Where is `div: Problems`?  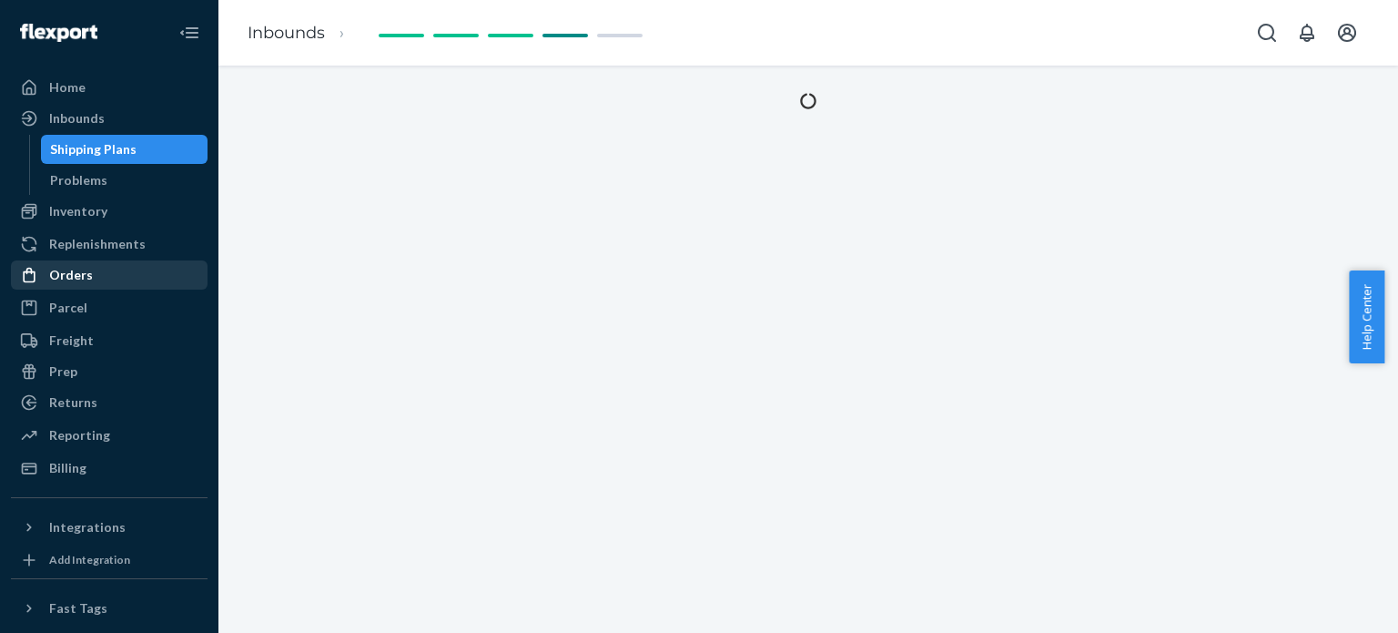
div: Problems is located at coordinates (78, 180).